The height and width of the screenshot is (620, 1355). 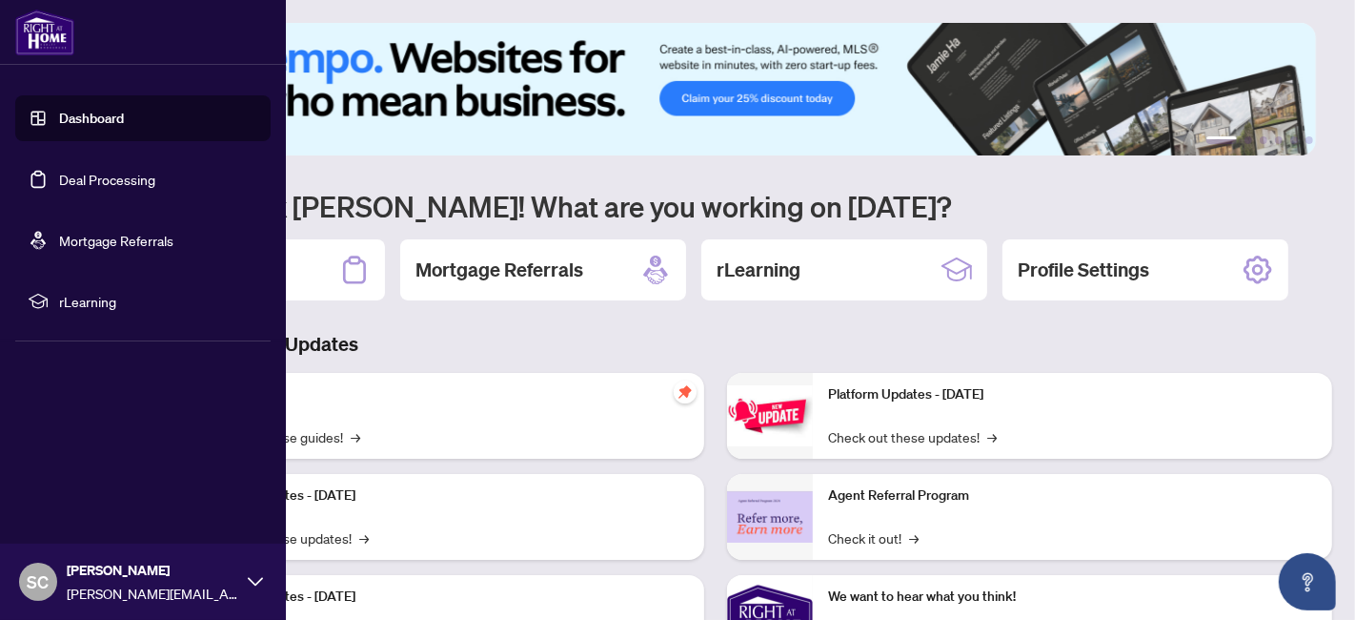 I want to click on a: Check it out!→, so click(x=873, y=538).